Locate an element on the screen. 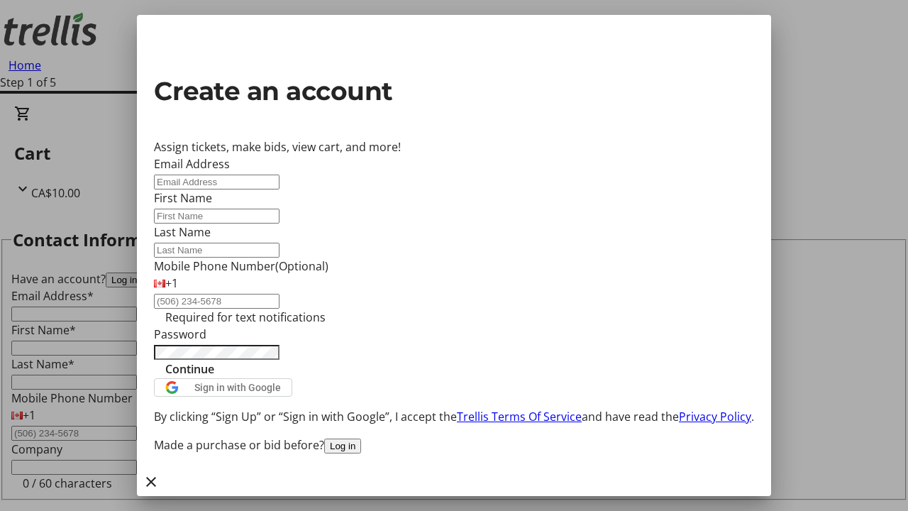  p: By clicking “Sign Up” or “Sign in with Google”, I accept the and have read the . is located at coordinates (454, 416).